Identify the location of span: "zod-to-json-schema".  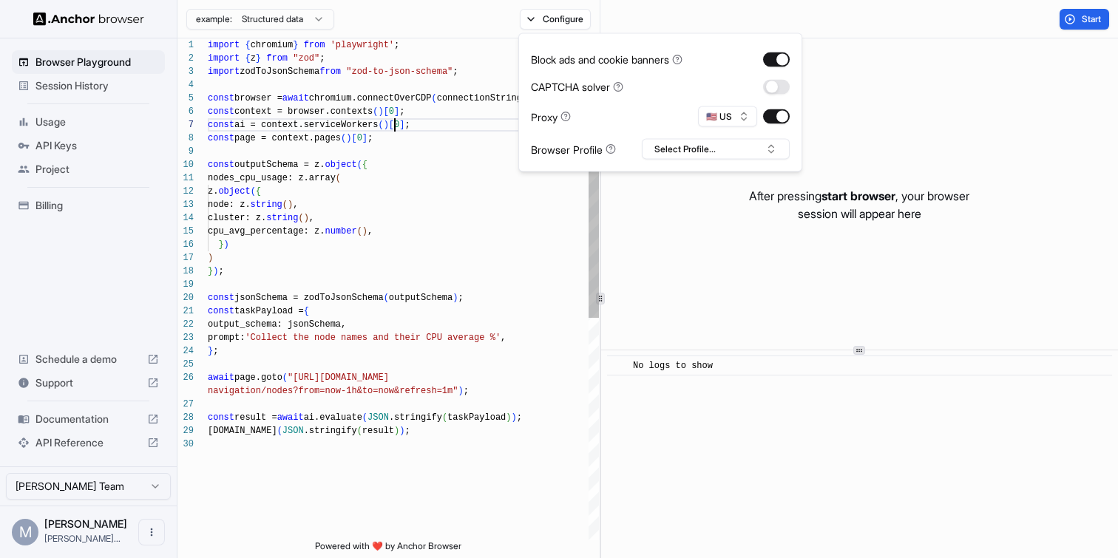
(399, 72).